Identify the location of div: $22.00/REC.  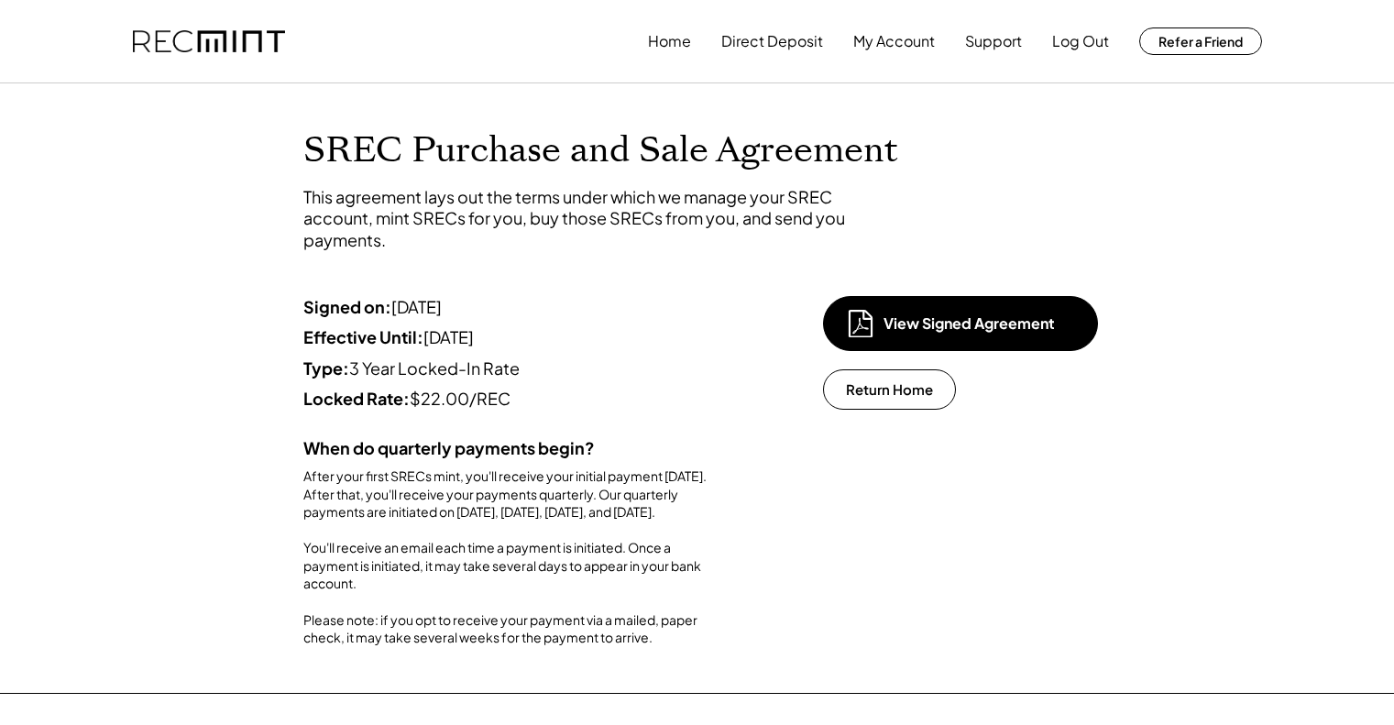
(510, 398).